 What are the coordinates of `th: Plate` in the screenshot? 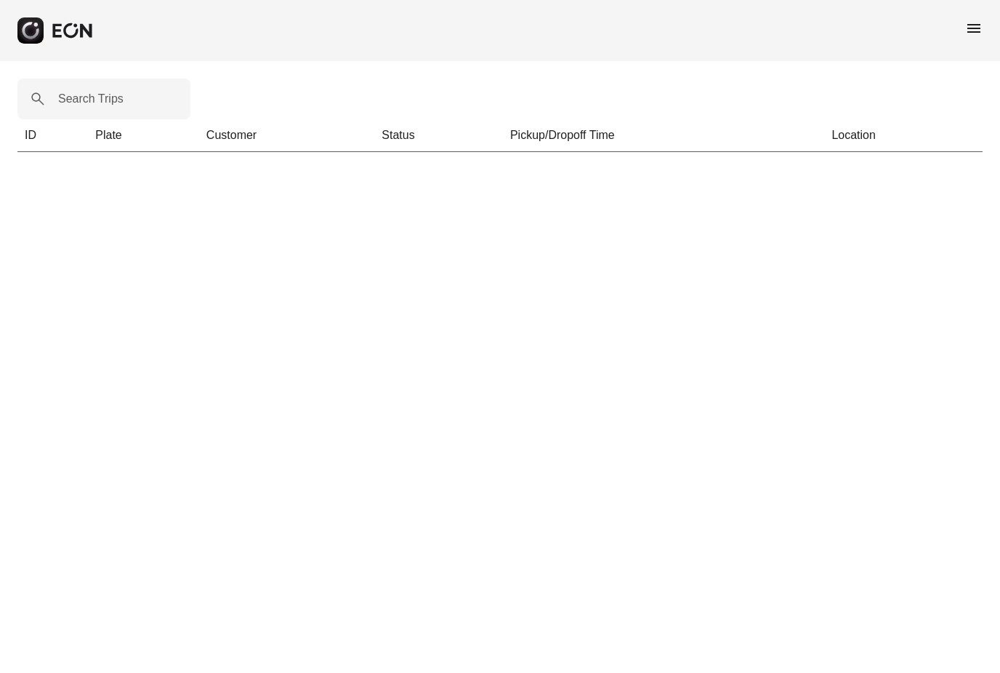 It's located at (143, 135).